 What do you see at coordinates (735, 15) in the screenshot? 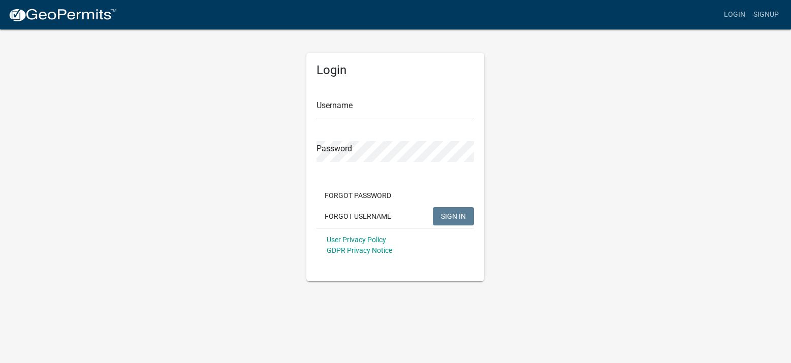
I see `a: Login` at bounding box center [735, 15].